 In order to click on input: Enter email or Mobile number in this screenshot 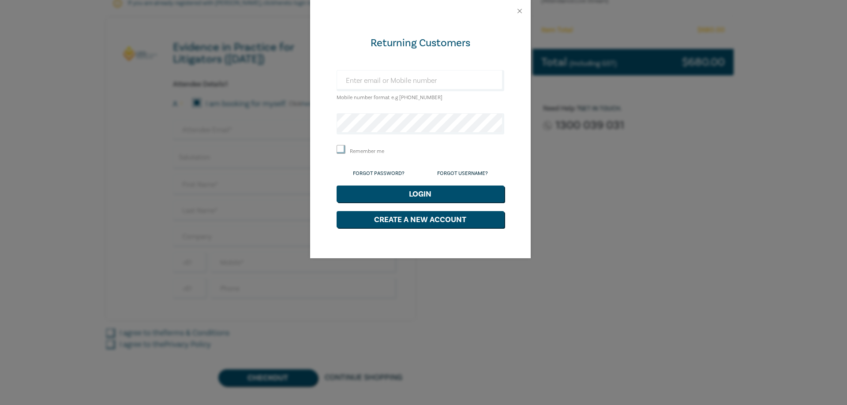, I will do `click(420, 81)`.